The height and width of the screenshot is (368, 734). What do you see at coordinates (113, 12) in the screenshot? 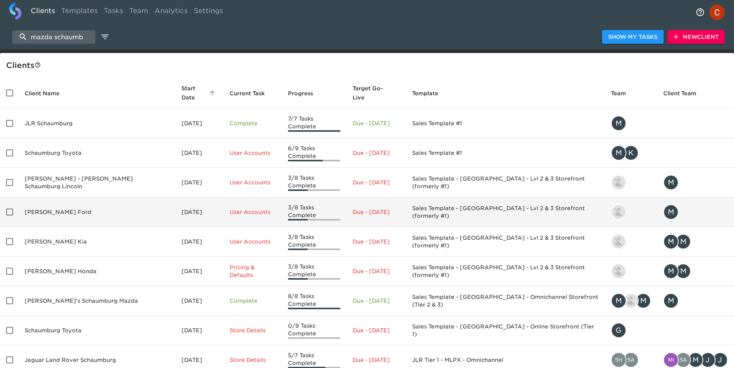
I see `a: Tasks` at bounding box center [113, 12].